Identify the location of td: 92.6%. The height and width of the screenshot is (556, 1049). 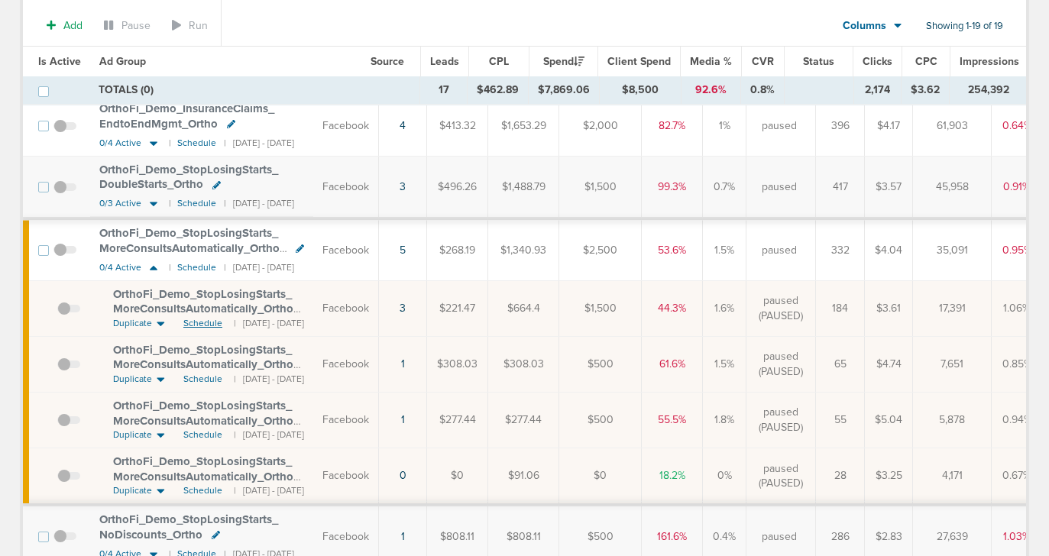
(710, 90).